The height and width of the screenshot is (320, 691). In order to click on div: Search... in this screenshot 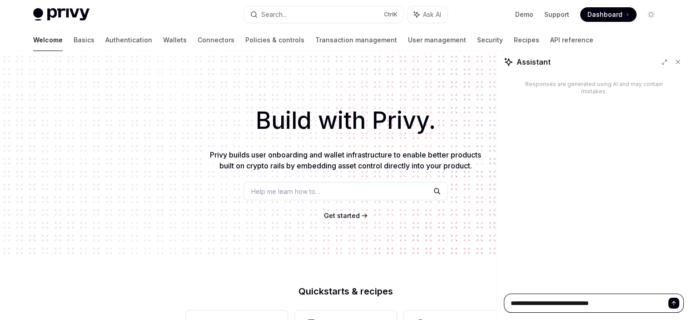, I will do `click(274, 15)`.